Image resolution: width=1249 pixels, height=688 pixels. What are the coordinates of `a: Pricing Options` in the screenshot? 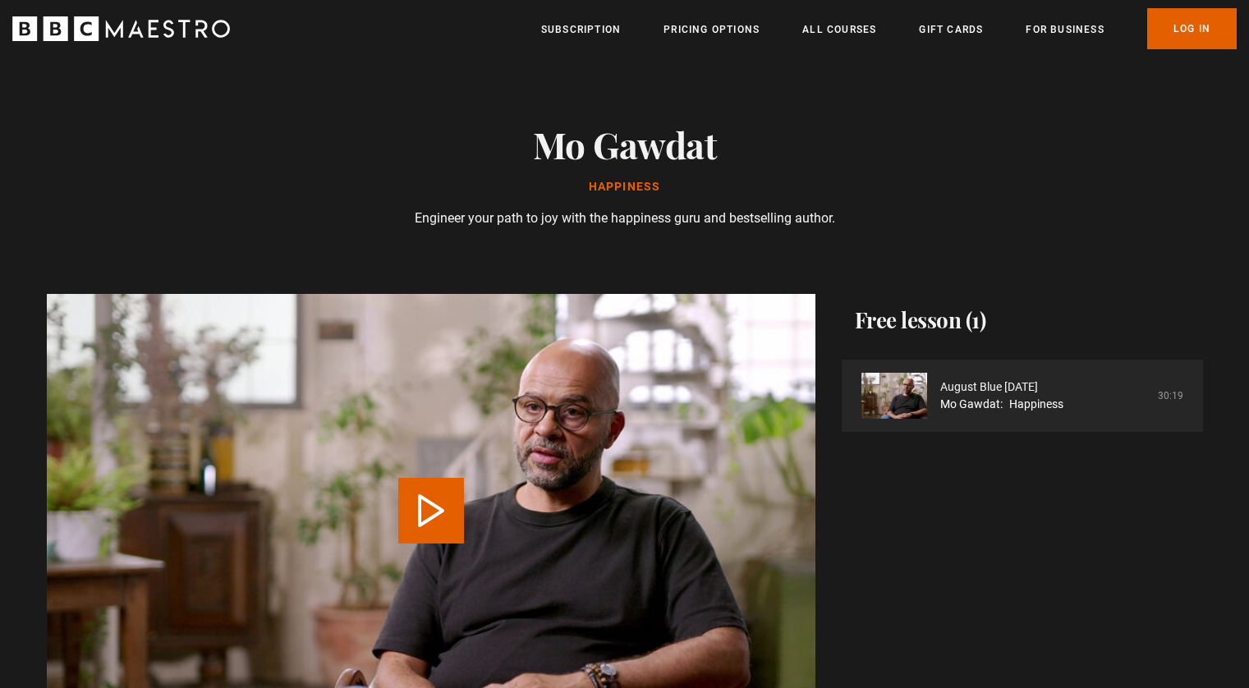 It's located at (711, 30).